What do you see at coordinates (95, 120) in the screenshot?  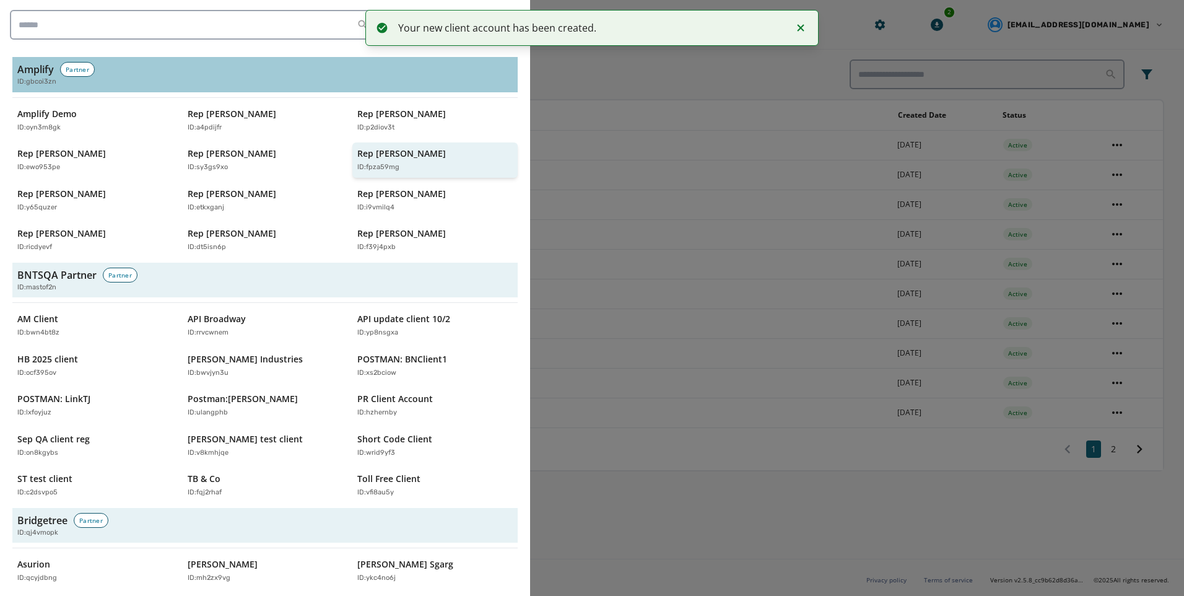 I see `button: Amplify DemoID:oyn3m8gk` at bounding box center [95, 120].